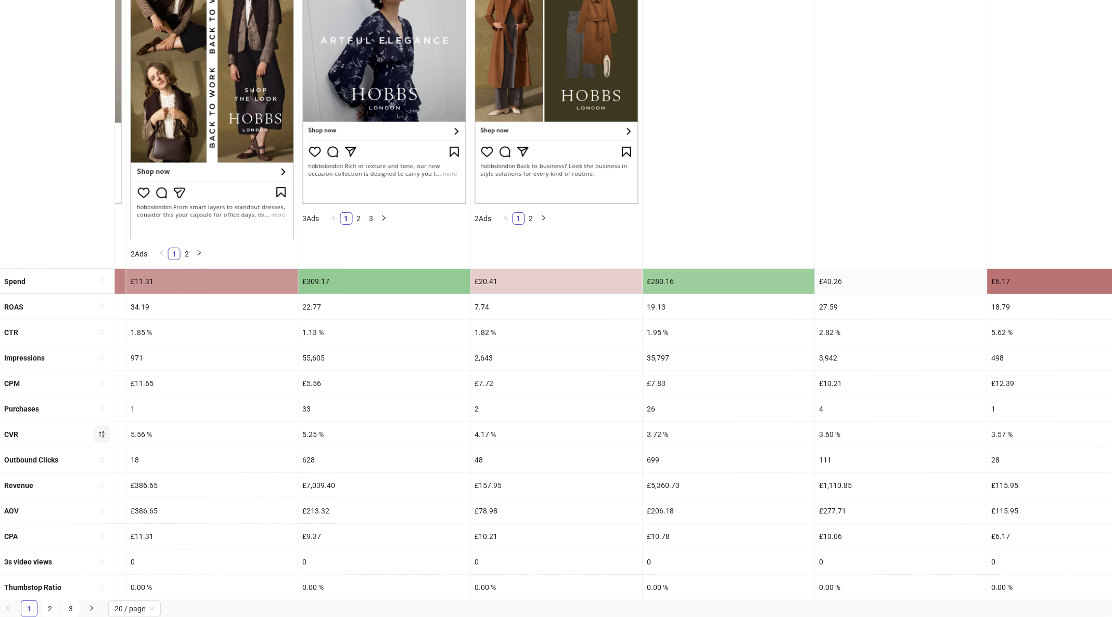 Image resolution: width=1112 pixels, height=617 pixels. I want to click on div: £280.16, so click(729, 281).